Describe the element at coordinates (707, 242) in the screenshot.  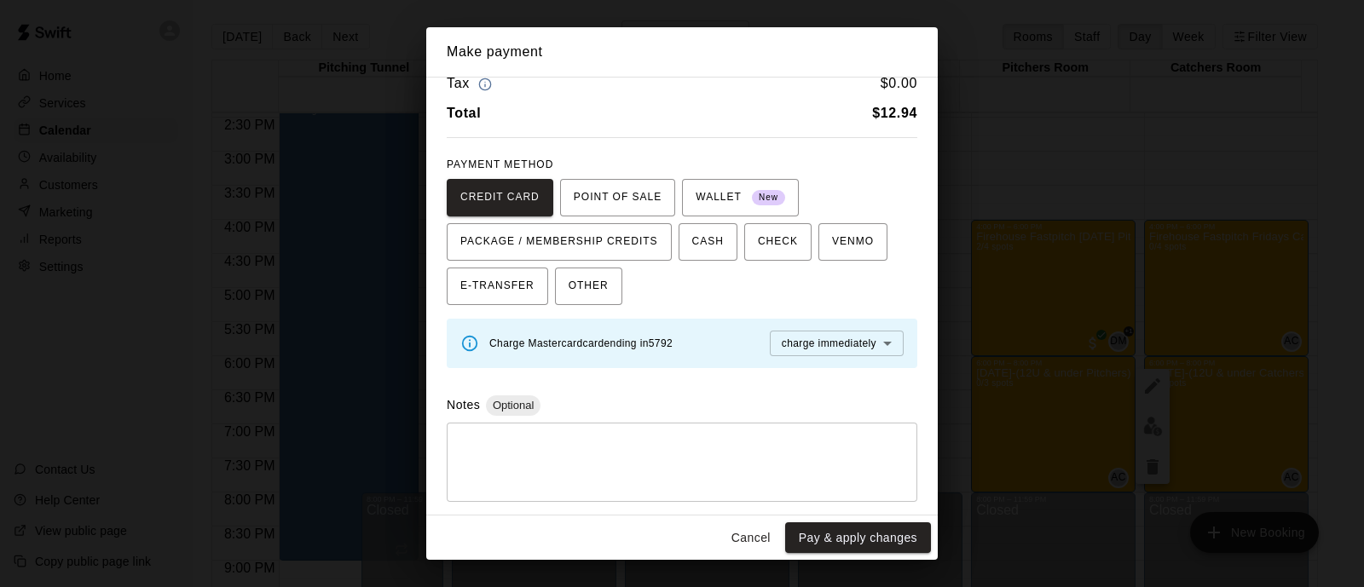
I see `button: CASH` at that location.